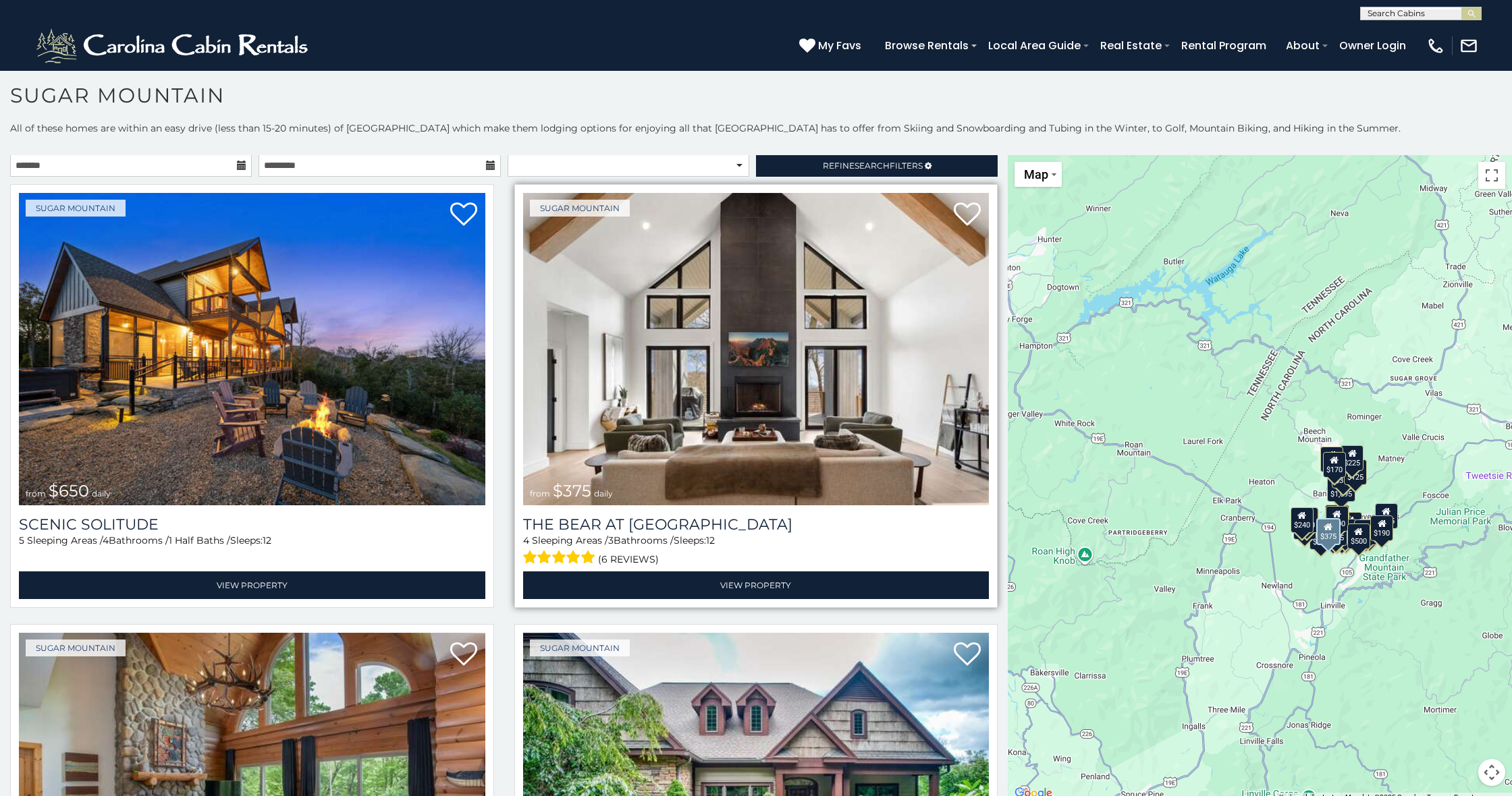 The width and height of the screenshot is (1512, 796). I want to click on a: Local Area Guide, so click(1034, 45).